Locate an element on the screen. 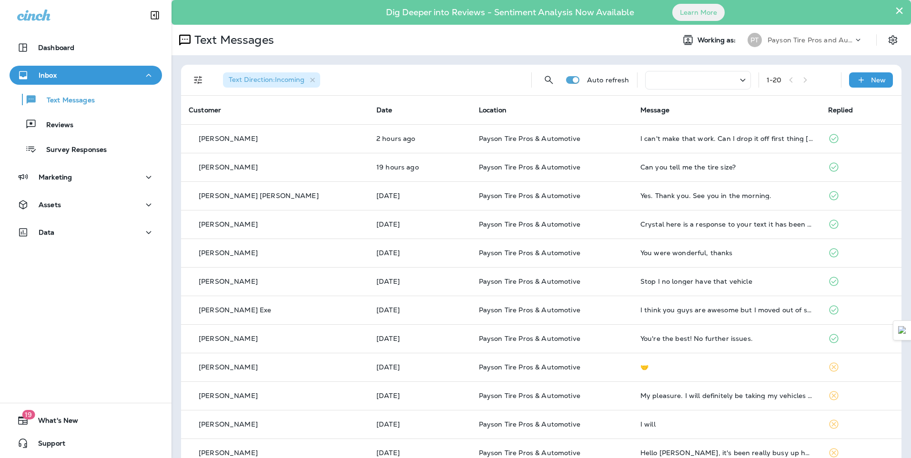  div: You were wonderful, thanks is located at coordinates (727, 253).